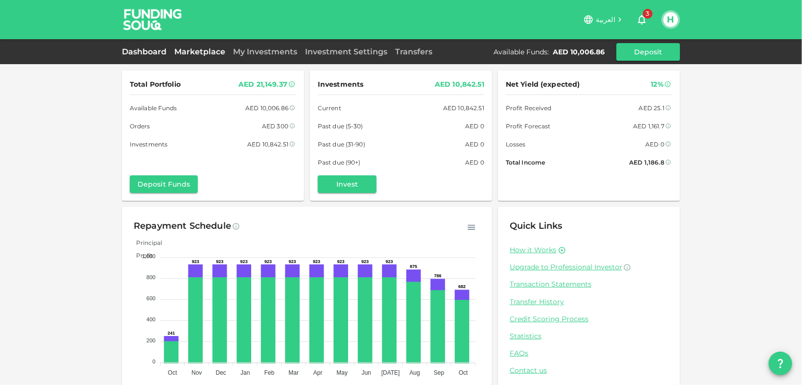  I want to click on span: Past due (90+), so click(339, 162).